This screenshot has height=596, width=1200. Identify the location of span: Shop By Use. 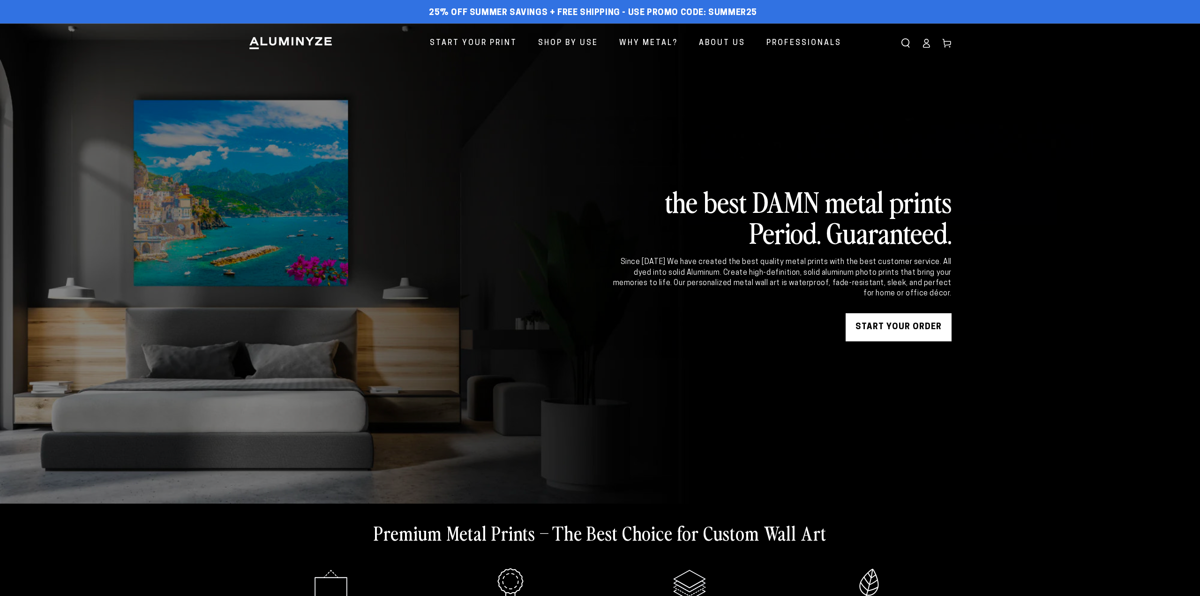
(568, 43).